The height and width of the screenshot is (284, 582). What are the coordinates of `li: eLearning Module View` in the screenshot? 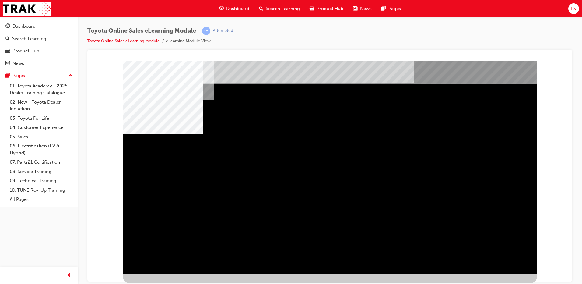 It's located at (188, 41).